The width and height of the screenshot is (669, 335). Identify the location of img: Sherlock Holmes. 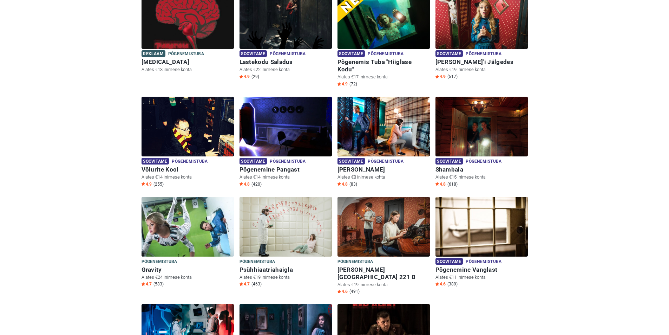
(384, 127).